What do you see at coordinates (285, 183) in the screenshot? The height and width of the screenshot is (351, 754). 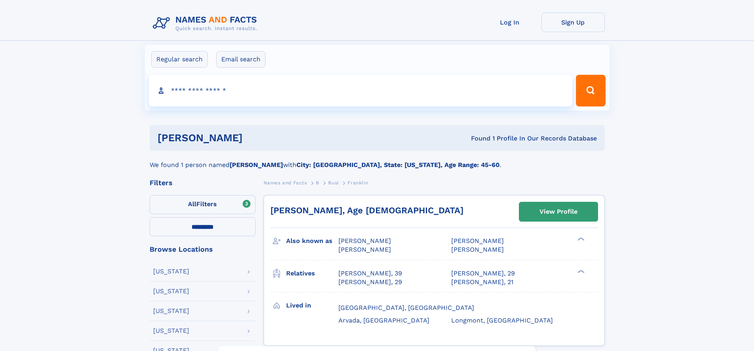 I see `a: Names and Facts` at bounding box center [285, 183].